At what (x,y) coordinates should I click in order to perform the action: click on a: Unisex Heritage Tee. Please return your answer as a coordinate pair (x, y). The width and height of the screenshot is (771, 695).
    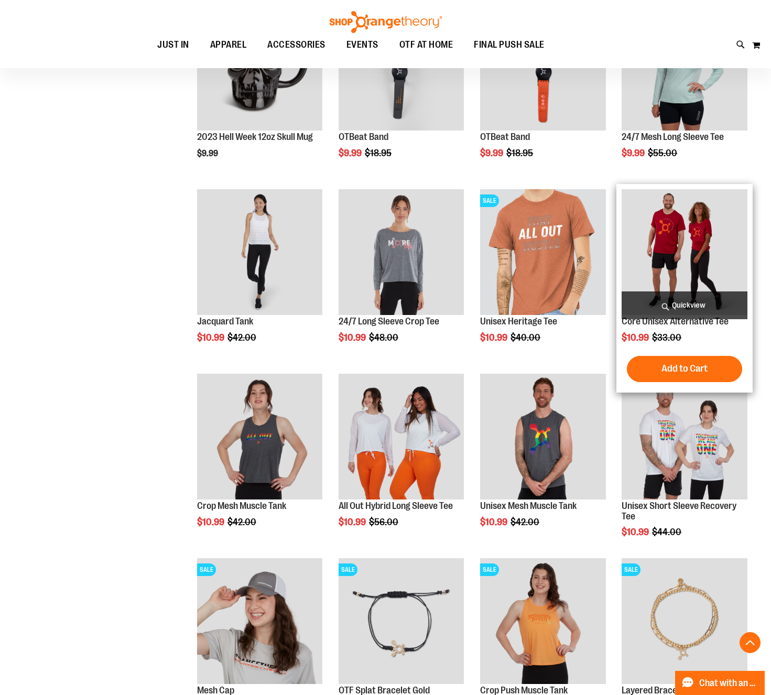
    Looking at the image, I should click on (518, 321).